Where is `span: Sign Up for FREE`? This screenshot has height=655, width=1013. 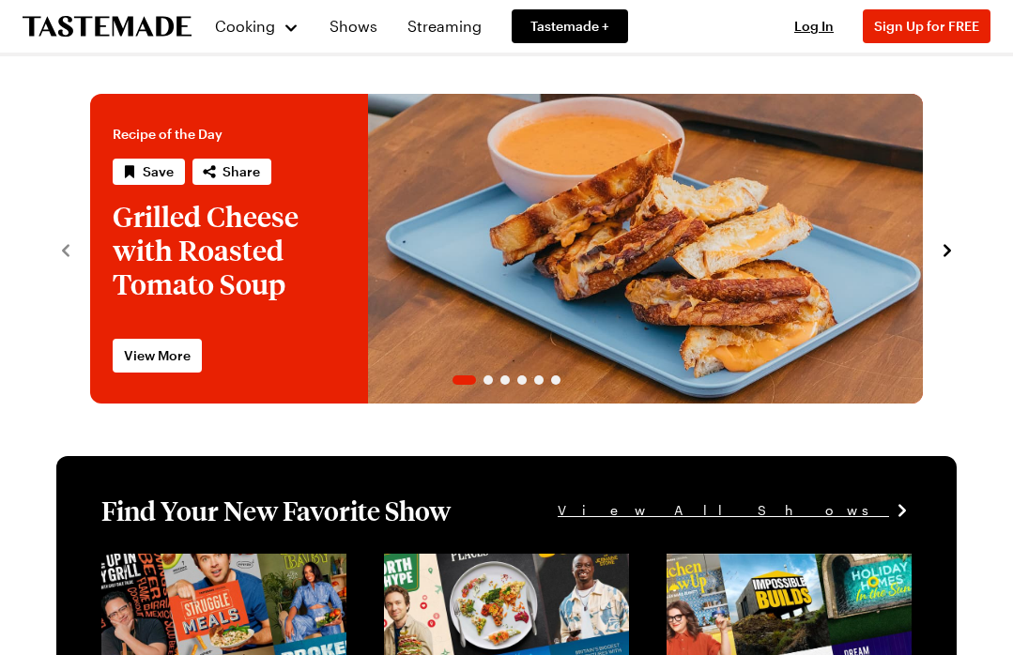 span: Sign Up for FREE is located at coordinates (927, 25).